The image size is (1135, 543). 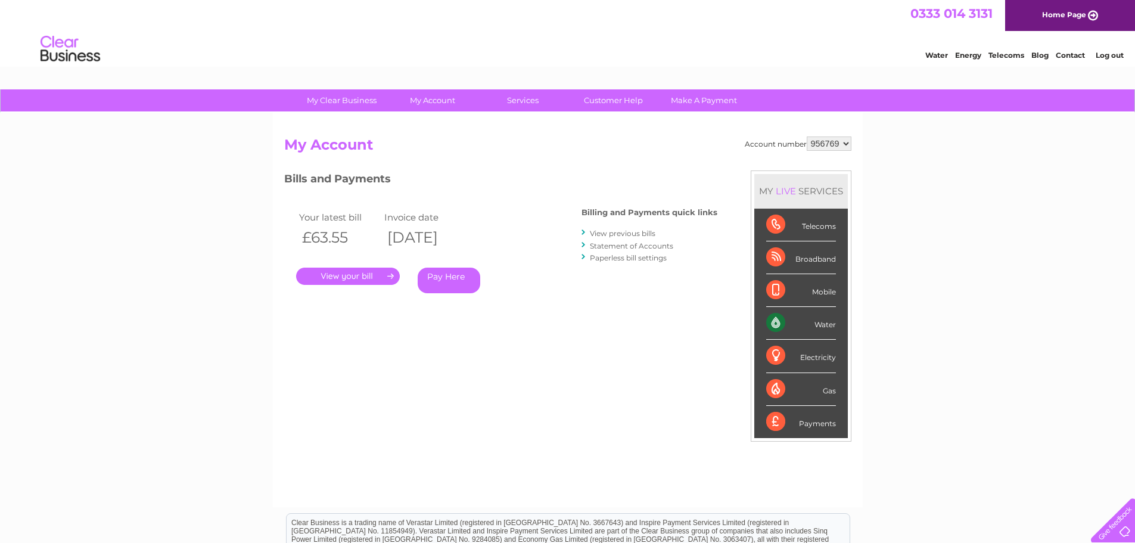 I want to click on a: Blog, so click(x=1040, y=55).